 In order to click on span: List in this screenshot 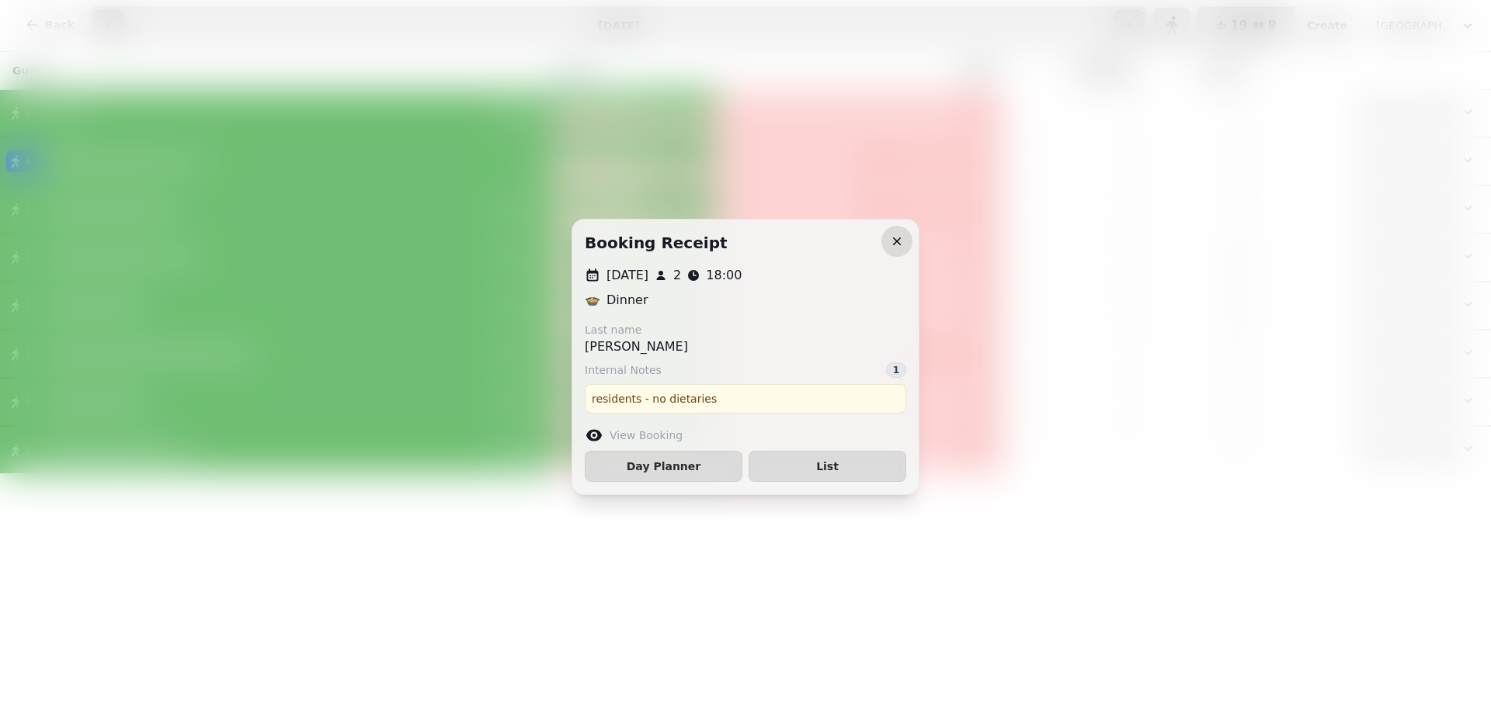, I will do `click(827, 467)`.